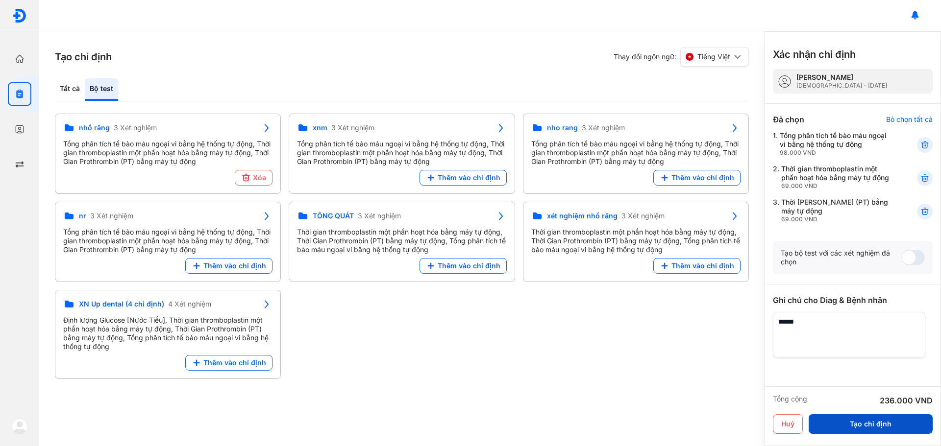 The height and width of the screenshot is (446, 941). Describe the element at coordinates (787, 424) in the screenshot. I see `button: Huỷ` at that location.